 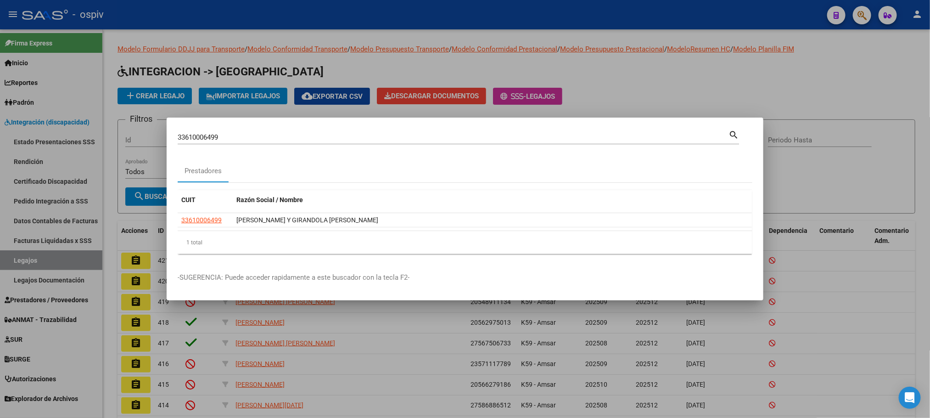 What do you see at coordinates (188, 200) in the screenshot?
I see `span: CUIT` at bounding box center [188, 200].